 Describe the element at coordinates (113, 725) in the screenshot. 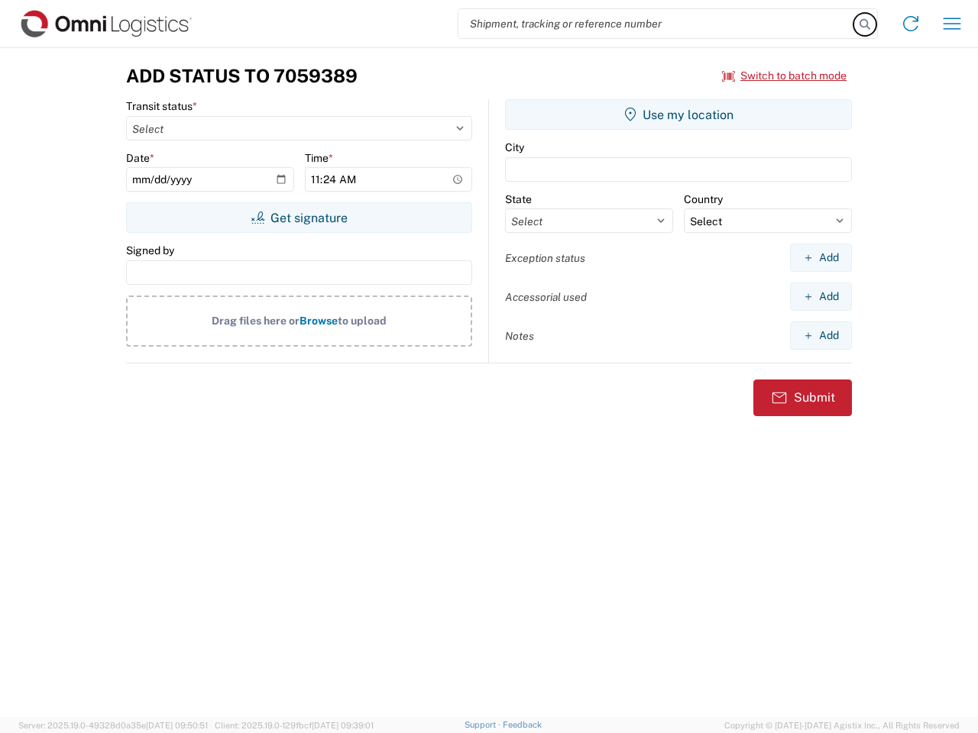

I see `span: Server: 2025.19.0-49328d0a35e` at that location.